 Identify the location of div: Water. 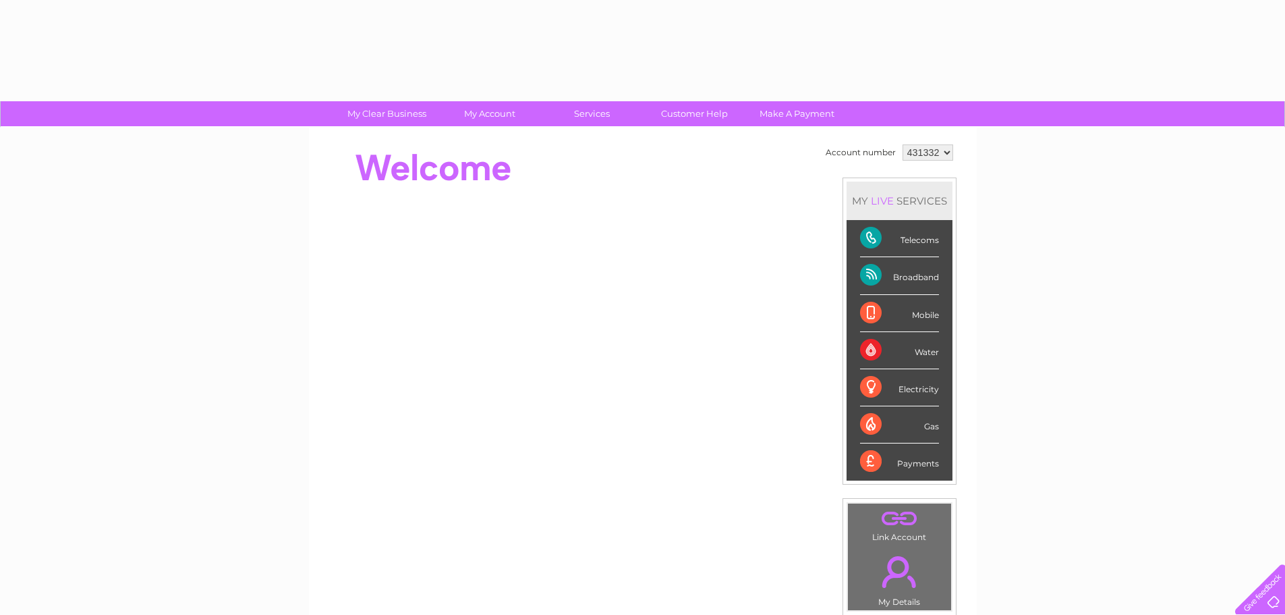
(899, 350).